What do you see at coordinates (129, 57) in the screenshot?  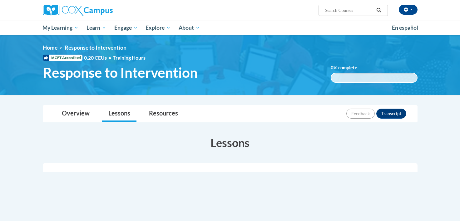 I see `span: Training Hours` at bounding box center [129, 57].